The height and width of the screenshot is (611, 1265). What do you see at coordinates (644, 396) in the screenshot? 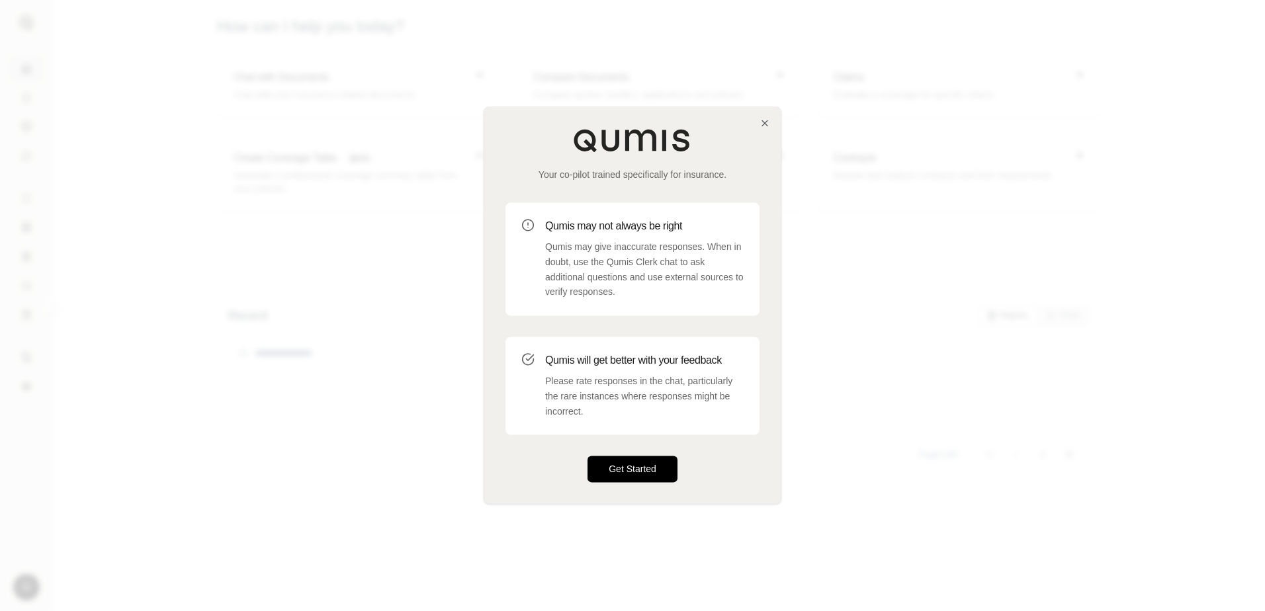
I see `p: Please rate responses in the chat, particularly the rare instances where responses might be incor...` at bounding box center [644, 396].